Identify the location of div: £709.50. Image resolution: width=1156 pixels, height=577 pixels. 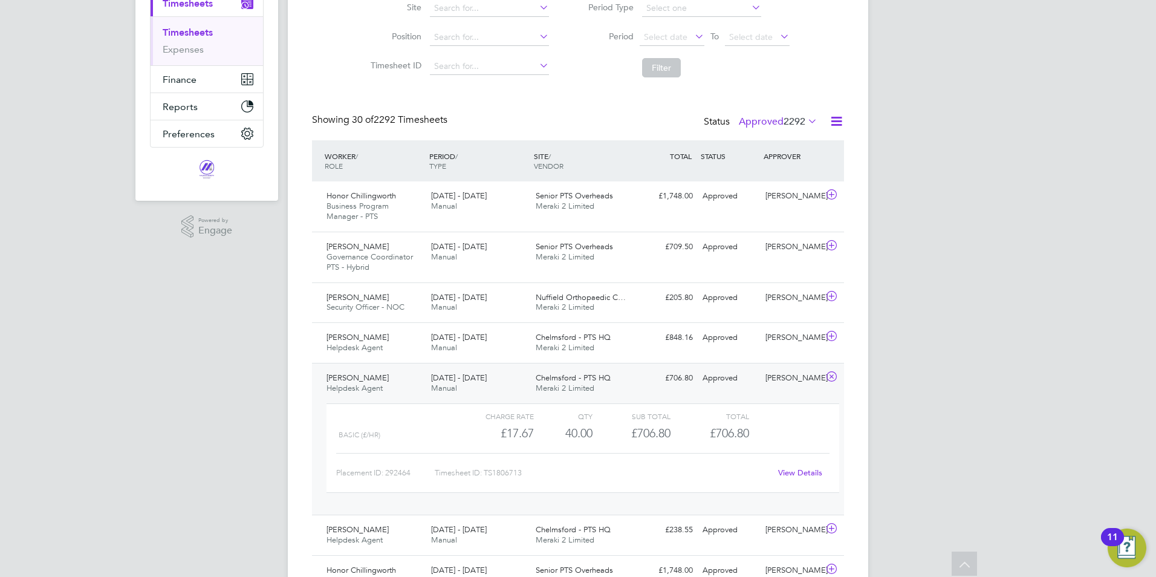
(666, 247).